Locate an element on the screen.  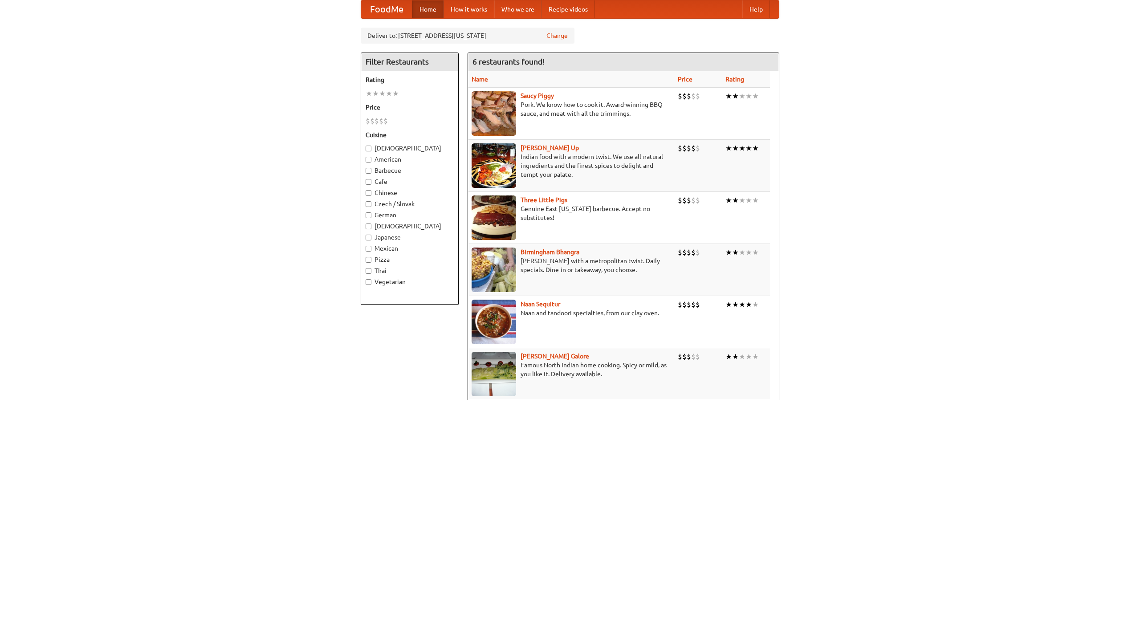
a: Price is located at coordinates (685, 79).